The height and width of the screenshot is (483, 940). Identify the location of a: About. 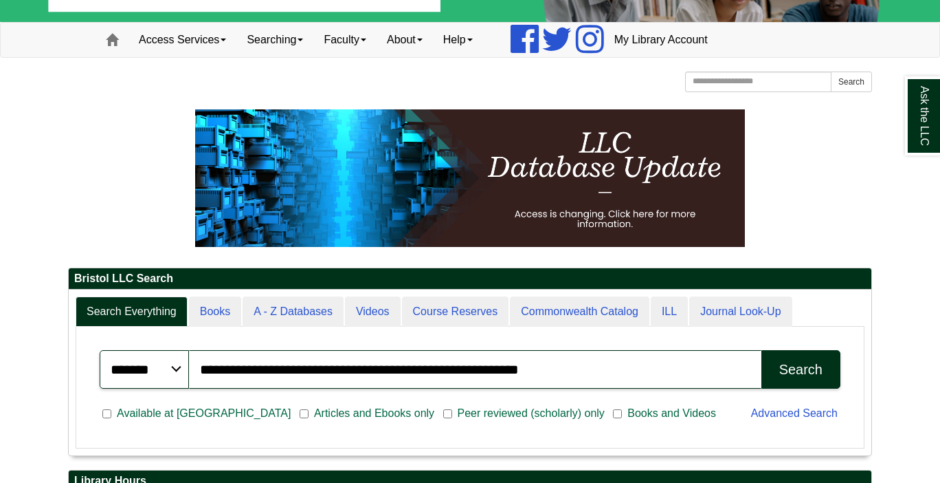
(405, 40).